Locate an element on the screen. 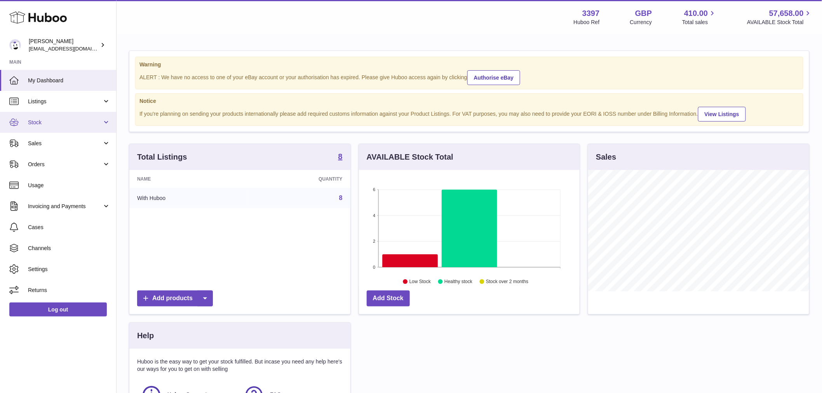 The image size is (822, 393). div: Currency is located at coordinates (641, 22).